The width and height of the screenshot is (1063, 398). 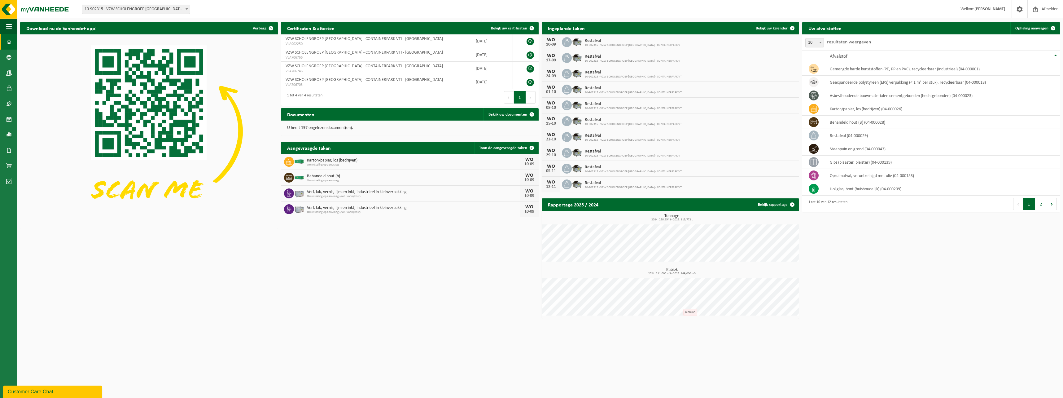 What do you see at coordinates (771, 28) in the screenshot?
I see `span: Bekijk uw kalender` at bounding box center [771, 28].